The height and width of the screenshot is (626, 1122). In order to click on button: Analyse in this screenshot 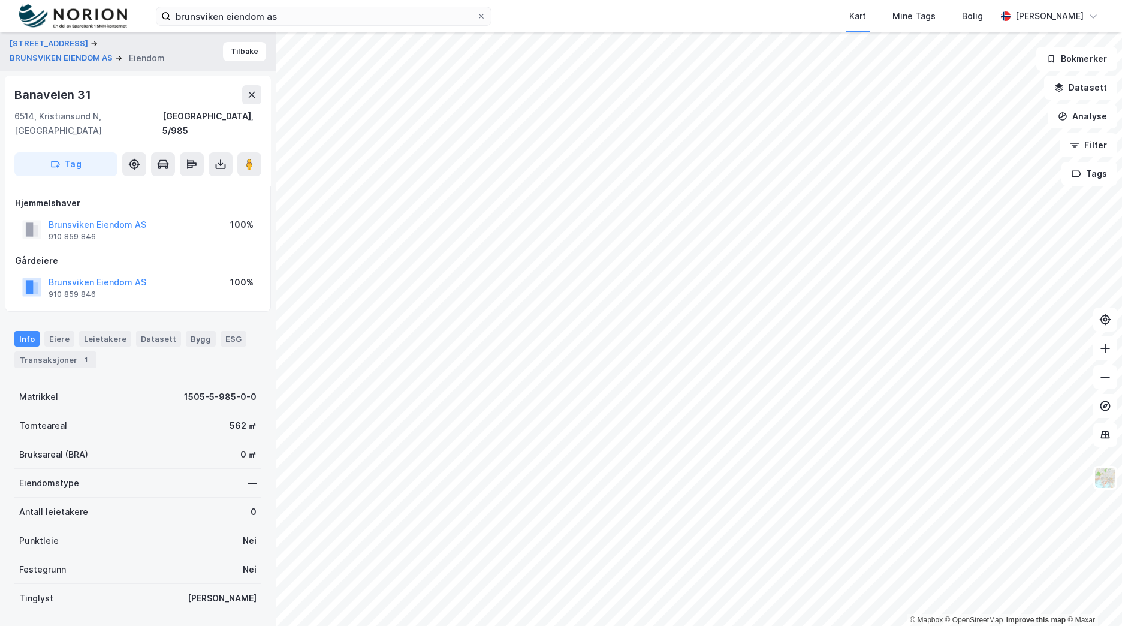, I will do `click(1082, 116)`.